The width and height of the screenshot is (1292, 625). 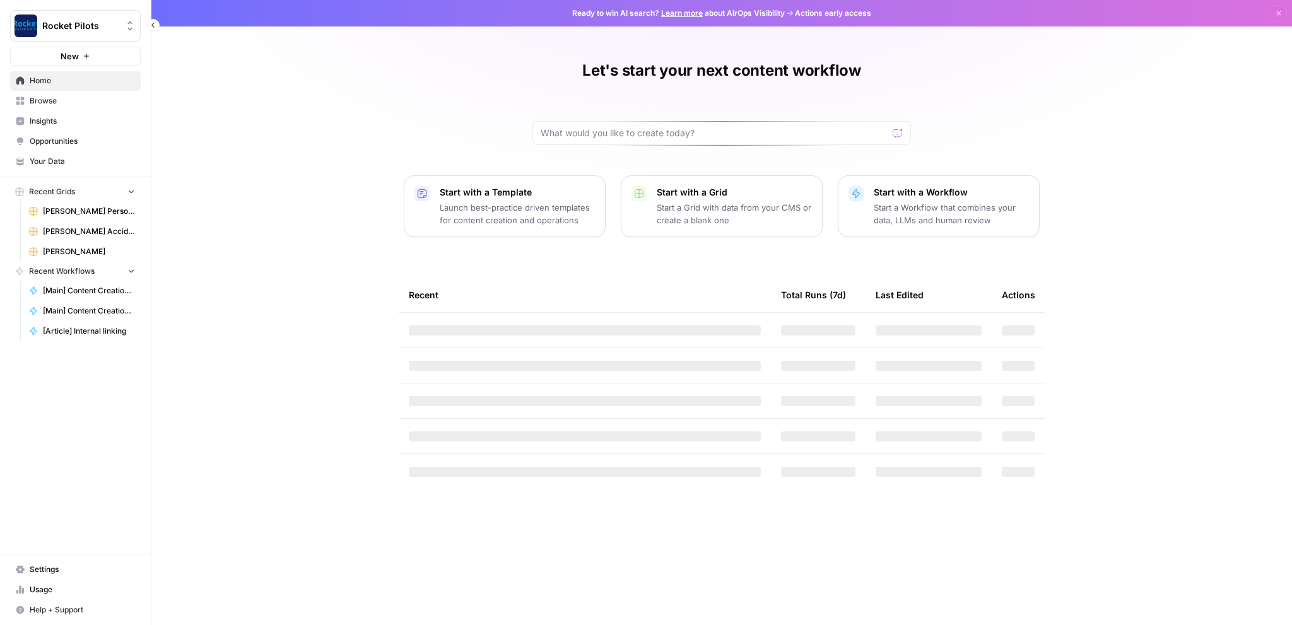 I want to click on span: Opportunities, so click(x=82, y=141).